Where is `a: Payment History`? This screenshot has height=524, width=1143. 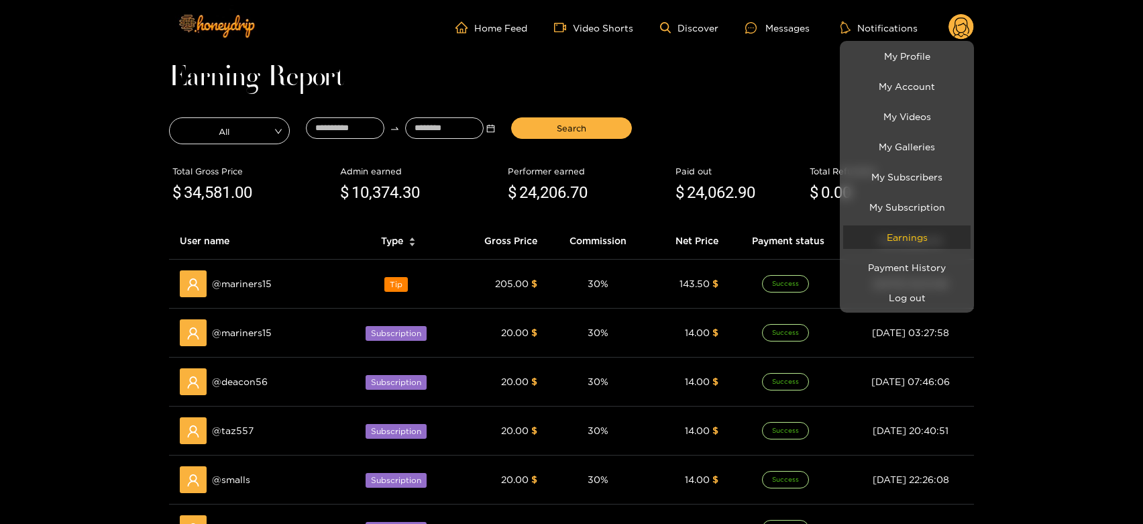
a: Payment History is located at coordinates (907, 267).